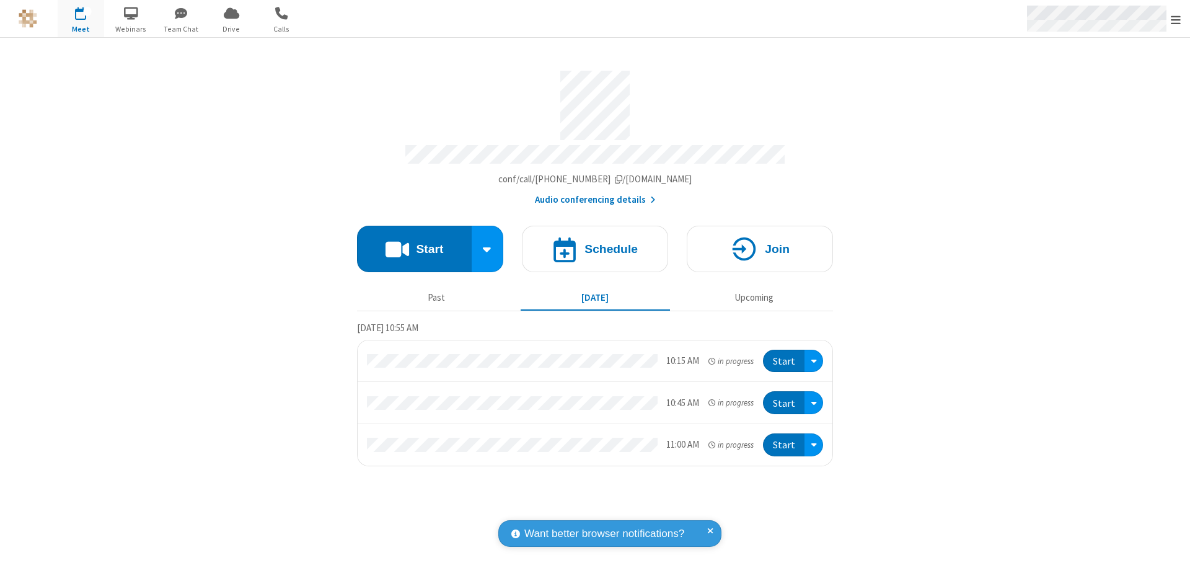  Describe the element at coordinates (595, 179) in the screenshot. I see `button: Copy my meeting room linkCopy my meeting room link` at that location.